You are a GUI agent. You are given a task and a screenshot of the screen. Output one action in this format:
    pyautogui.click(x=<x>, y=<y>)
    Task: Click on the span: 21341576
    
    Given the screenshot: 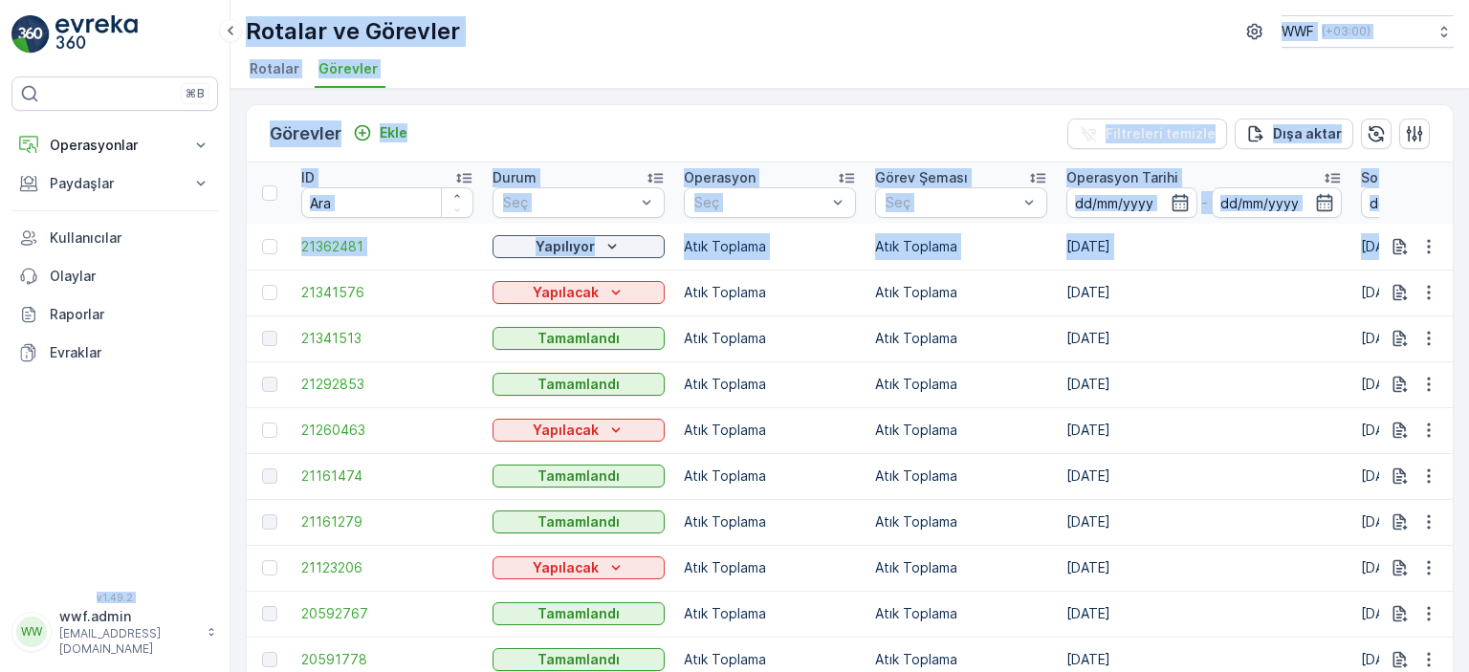 What is the action you would take?
    pyautogui.click(x=387, y=293)
    